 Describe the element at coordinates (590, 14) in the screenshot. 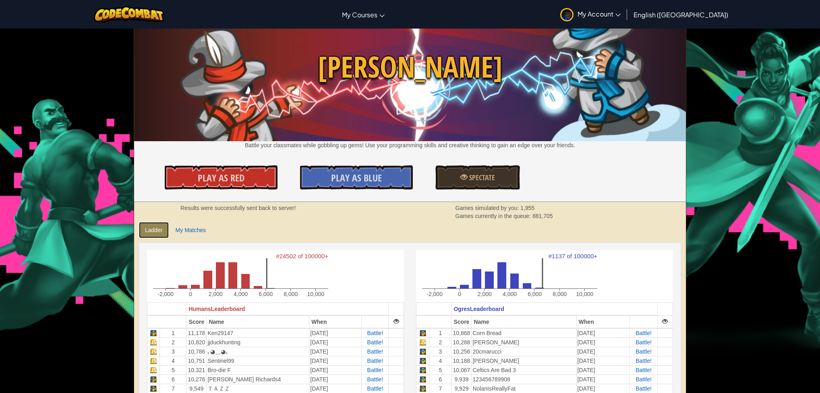

I see `a: My Account` at that location.